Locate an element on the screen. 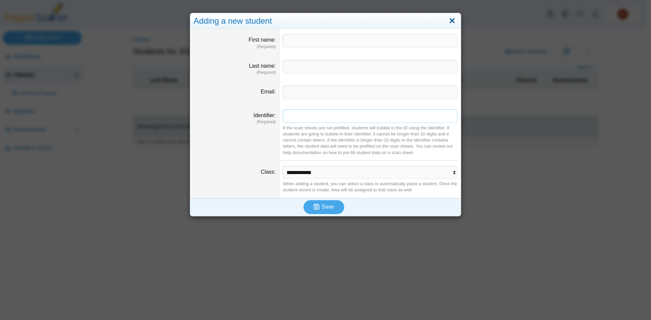 This screenshot has width=651, height=320. a: Close is located at coordinates (452, 21).